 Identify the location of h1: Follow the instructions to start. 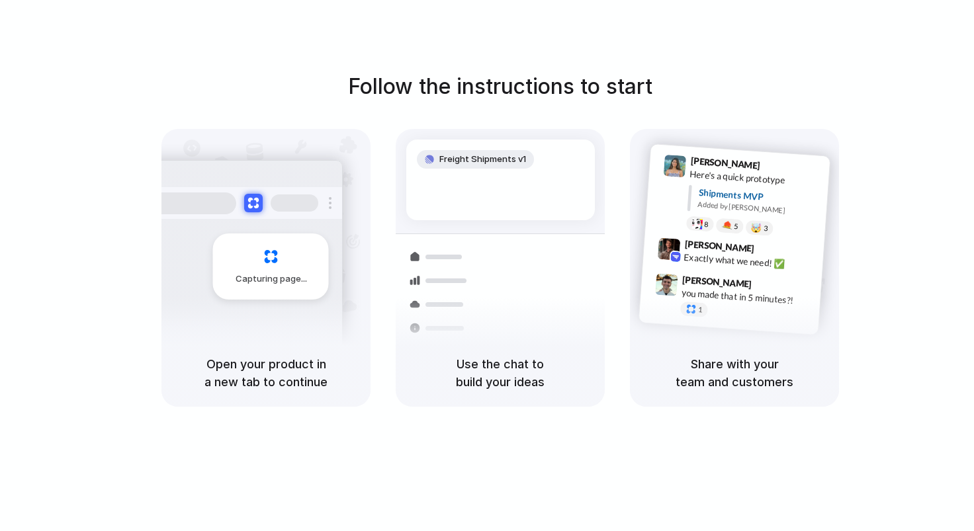
(500, 87).